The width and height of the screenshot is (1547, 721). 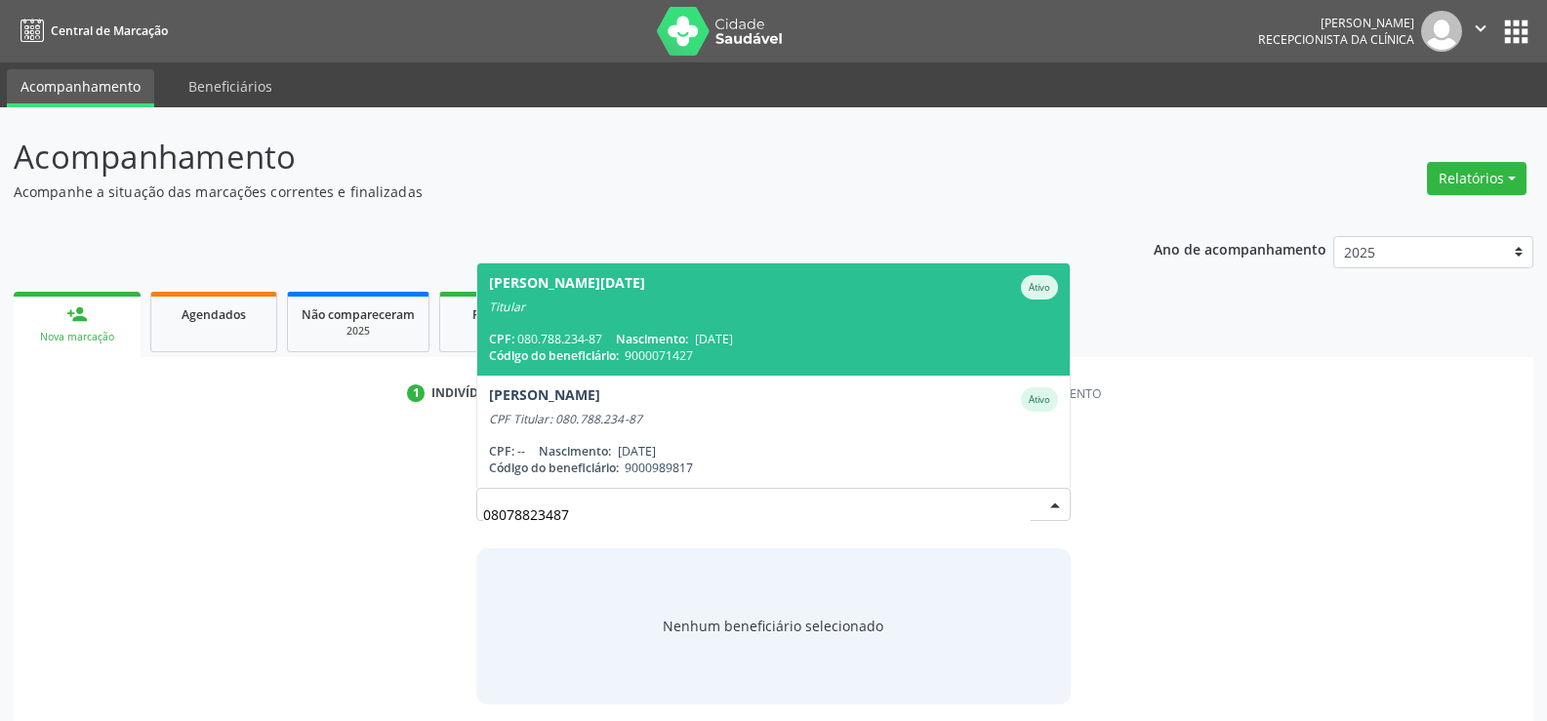 What do you see at coordinates (230, 86) in the screenshot?
I see `a: Beneficiários` at bounding box center [230, 86].